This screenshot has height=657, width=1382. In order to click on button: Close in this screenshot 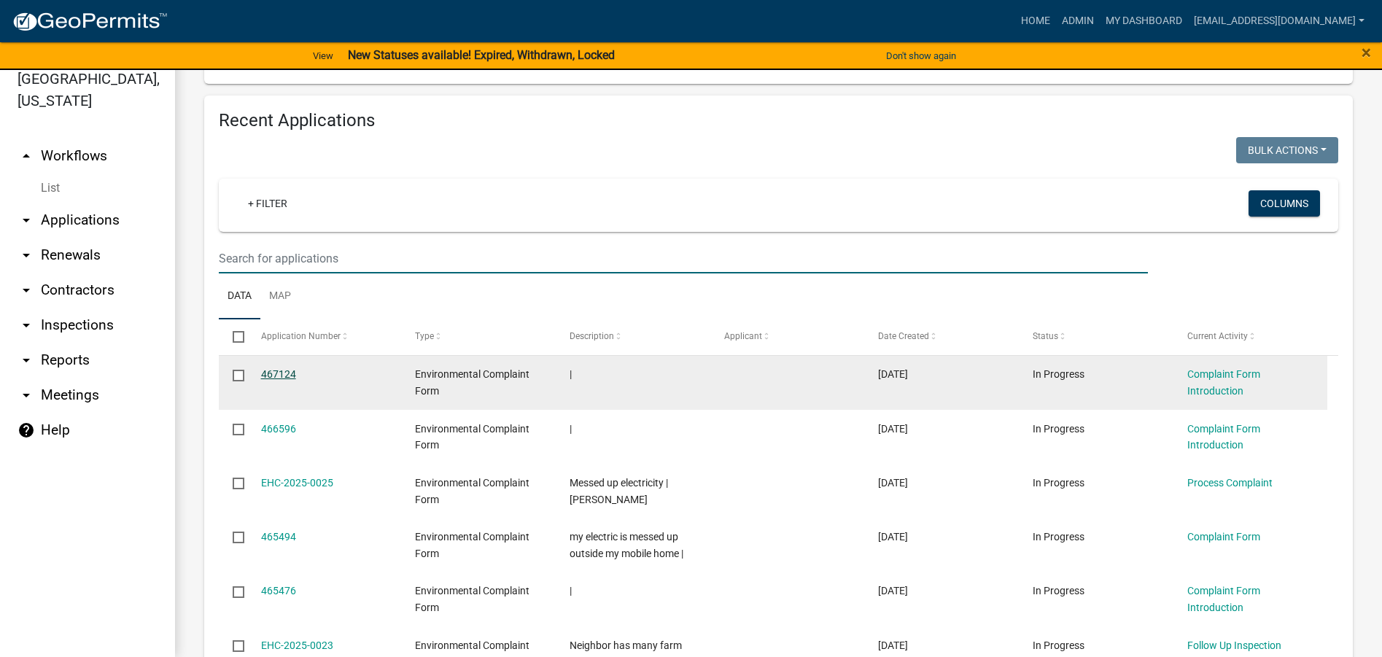, I will do `click(1366, 53)`.